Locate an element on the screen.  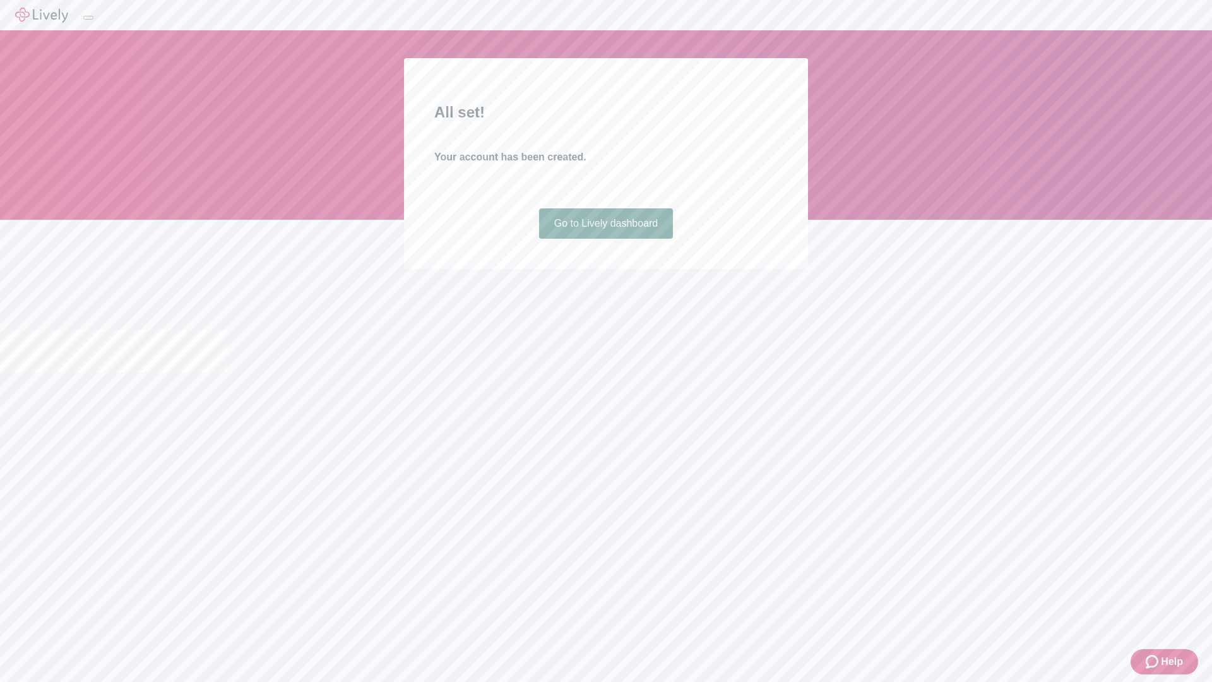
h4: Your account has been created. is located at coordinates (606, 157).